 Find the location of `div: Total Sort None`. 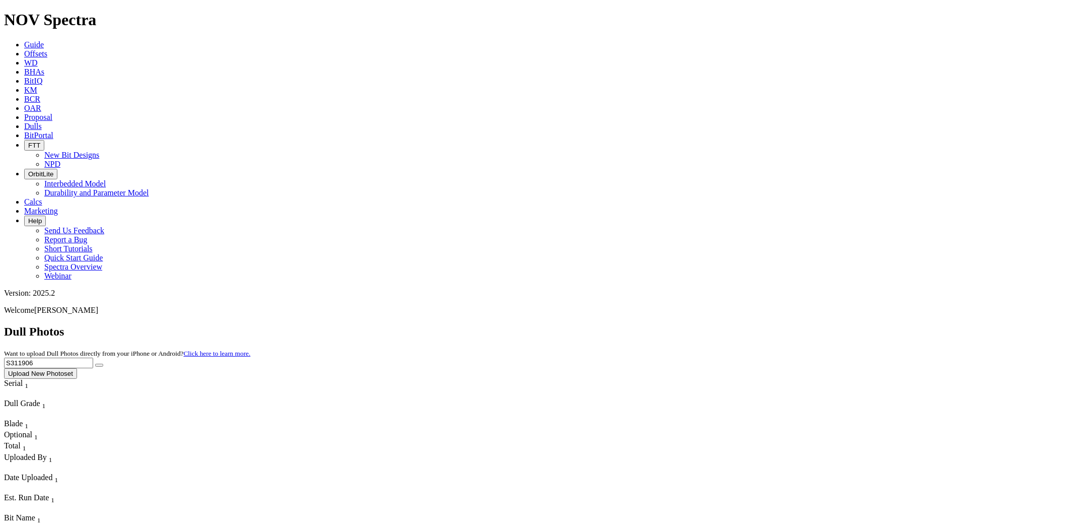

div: Total Sort None is located at coordinates (22, 447).